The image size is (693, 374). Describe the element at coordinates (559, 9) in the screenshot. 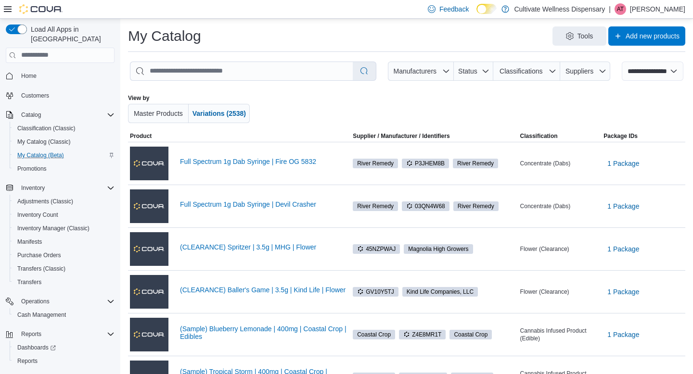

I see `p: Cultivate Wellness Dispensary` at that location.